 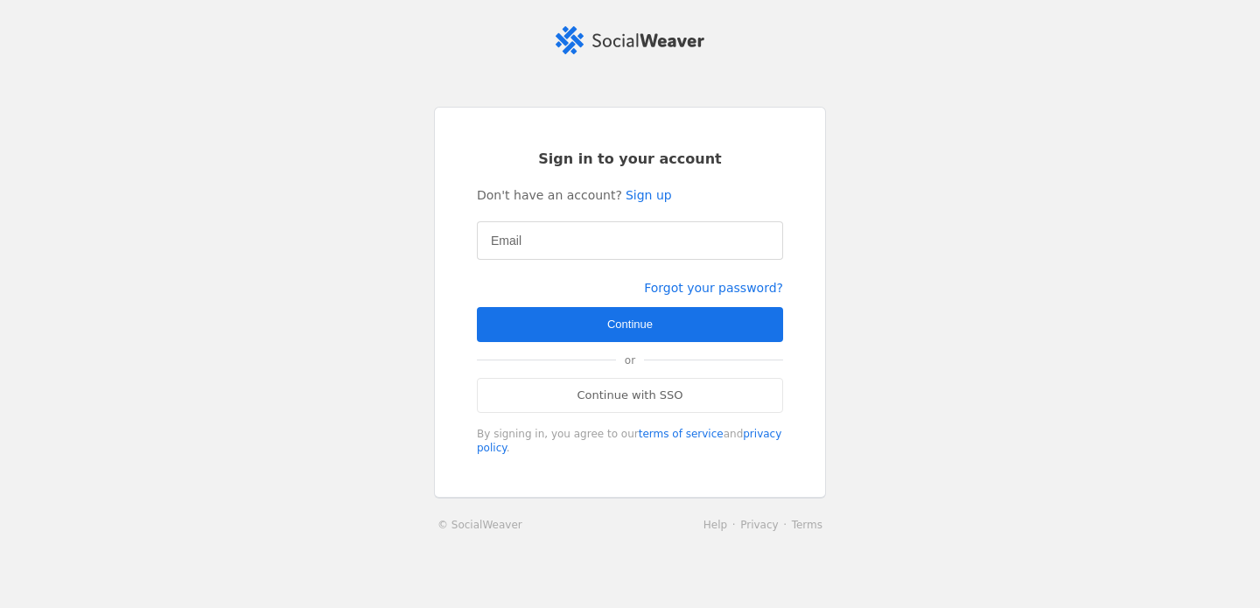 I want to click on input: Email, so click(x=630, y=241).